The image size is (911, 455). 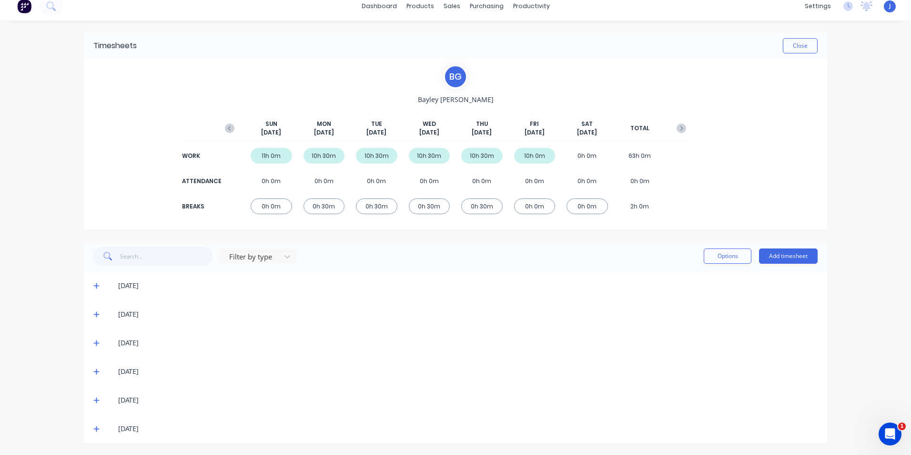 I want to click on span: WED, so click(x=429, y=124).